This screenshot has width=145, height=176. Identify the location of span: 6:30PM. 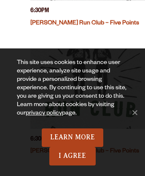
(40, 11).